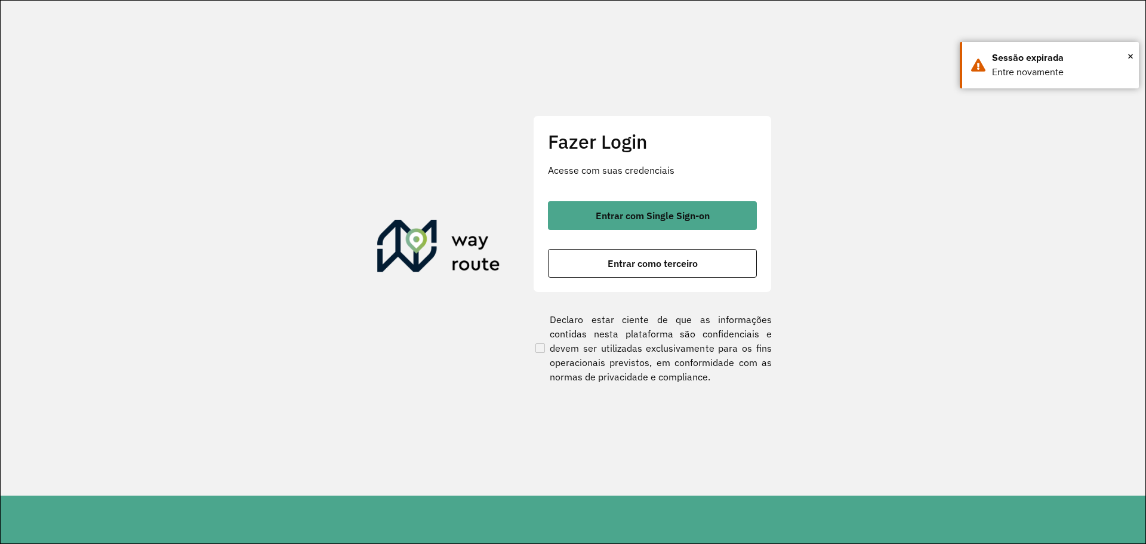  What do you see at coordinates (652, 141) in the screenshot?
I see `h2: Fazer Login` at bounding box center [652, 141].